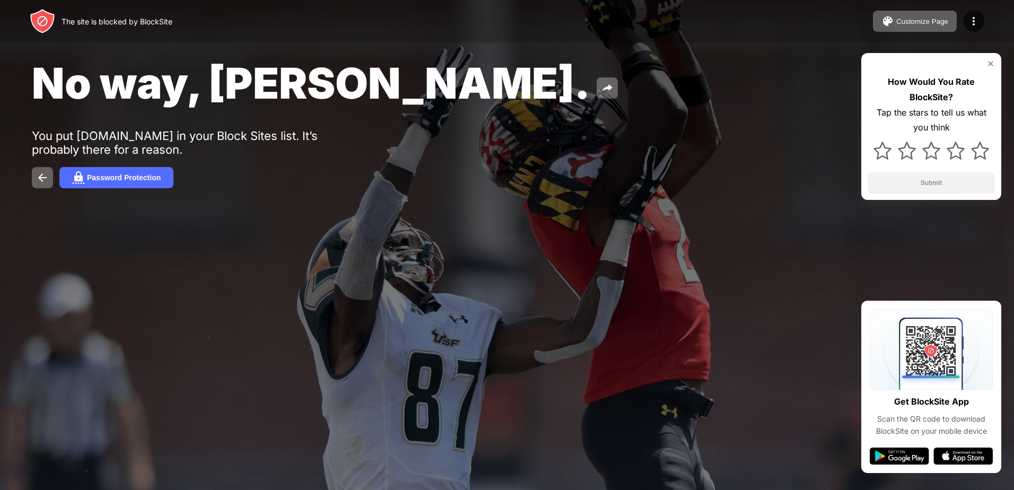  Describe the element at coordinates (124, 178) in the screenshot. I see `div: Password Protection` at that location.